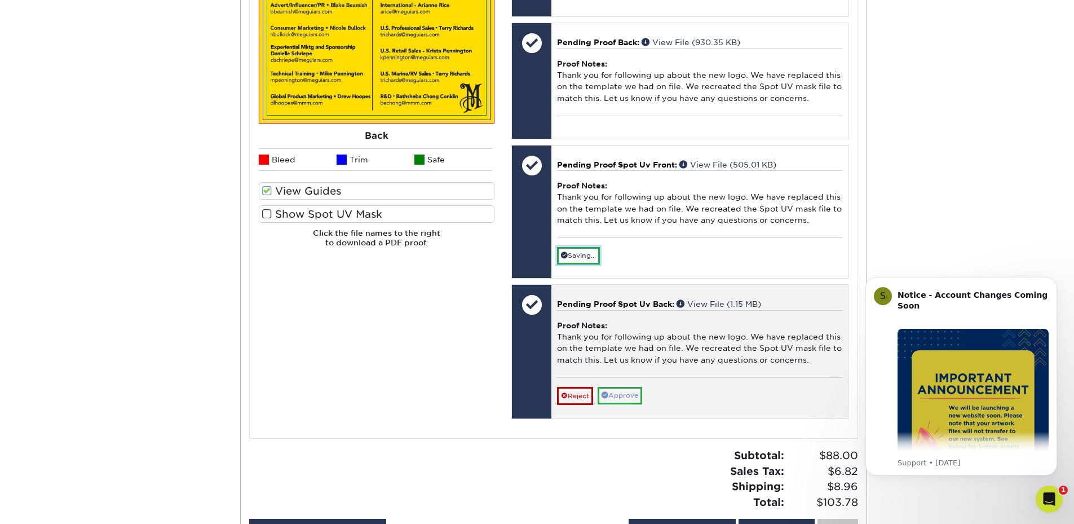  What do you see at coordinates (125, 109) in the screenshot?
I see `div: Message content` at bounding box center [125, 109].